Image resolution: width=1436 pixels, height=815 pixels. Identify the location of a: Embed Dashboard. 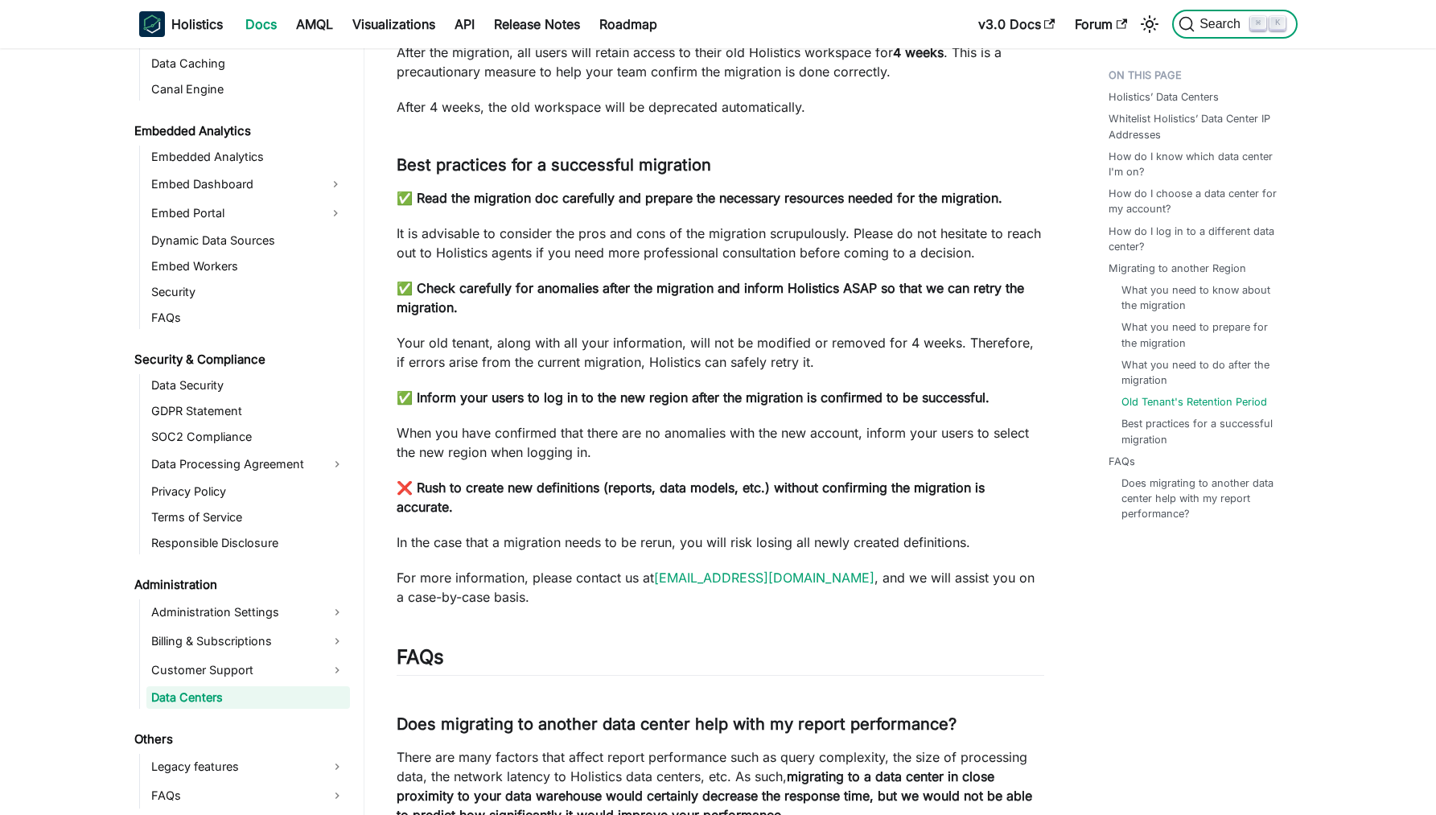
(233, 184).